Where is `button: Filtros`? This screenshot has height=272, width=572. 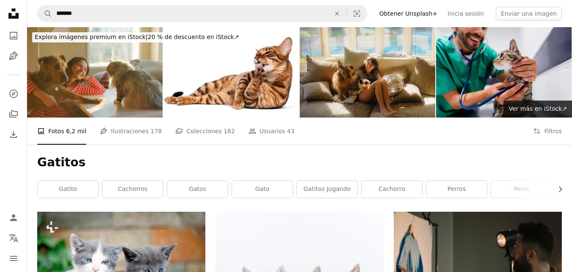 button: Filtros is located at coordinates (548, 131).